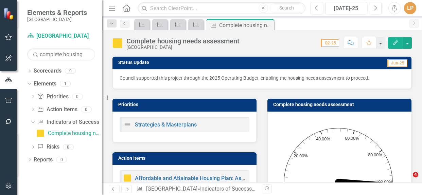 The width and height of the screenshot is (422, 195). What do you see at coordinates (57, 110) in the screenshot?
I see `a: Action Items` at bounding box center [57, 110].